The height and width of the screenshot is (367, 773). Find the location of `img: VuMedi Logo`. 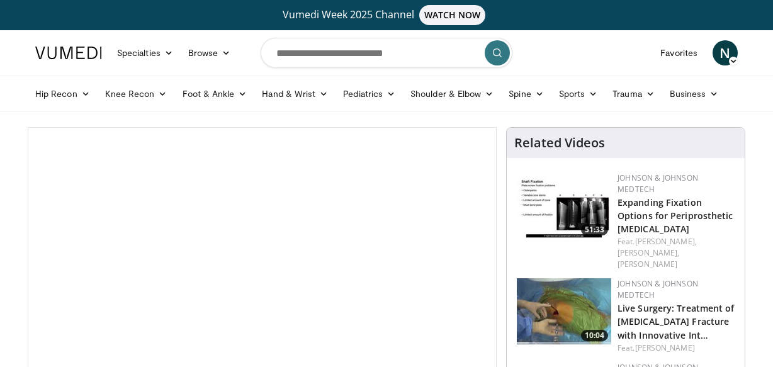

img: VuMedi Logo is located at coordinates (69, 53).